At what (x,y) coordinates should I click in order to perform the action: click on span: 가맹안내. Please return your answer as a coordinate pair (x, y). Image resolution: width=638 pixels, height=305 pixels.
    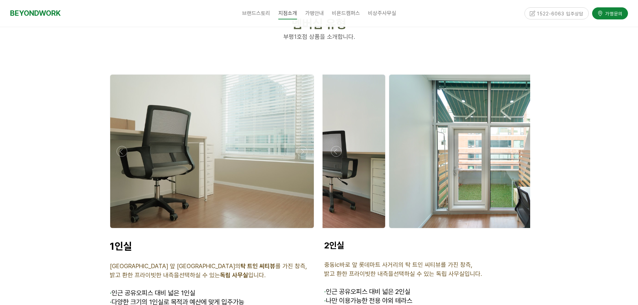
    Looking at the image, I should click on (315, 13).